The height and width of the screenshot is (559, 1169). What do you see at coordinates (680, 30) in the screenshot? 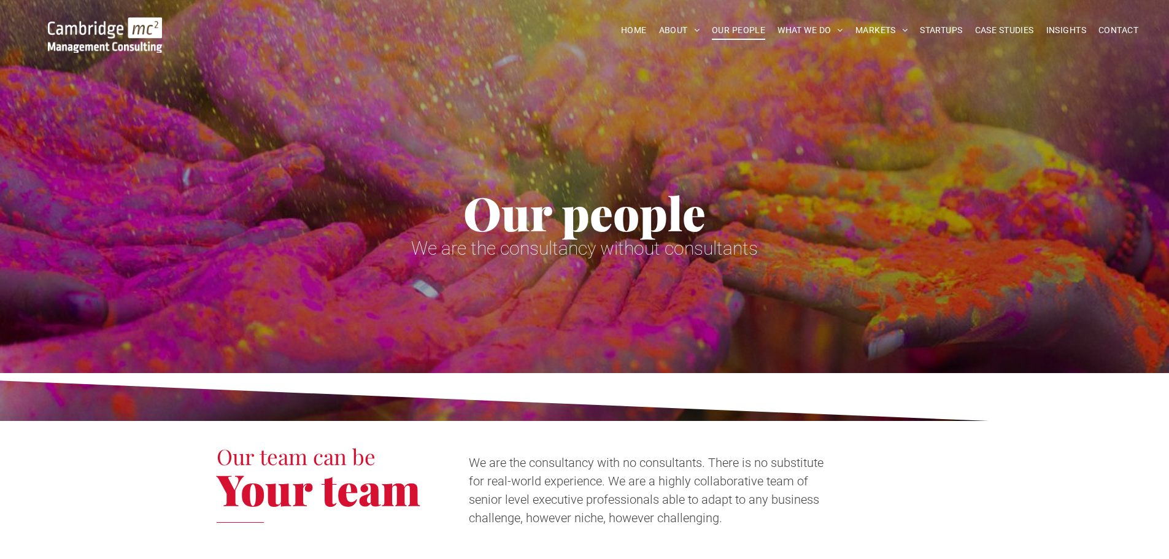
I see `a: ABOUT` at bounding box center [680, 30].